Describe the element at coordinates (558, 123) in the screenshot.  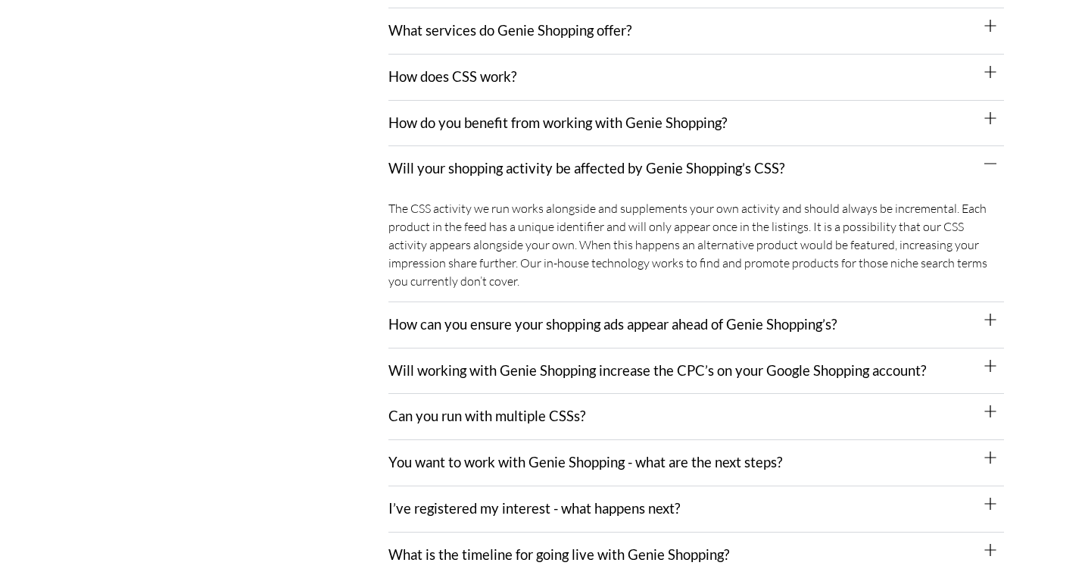
I see `a: How do you benefit from working with Genie Shopping?` at that location.